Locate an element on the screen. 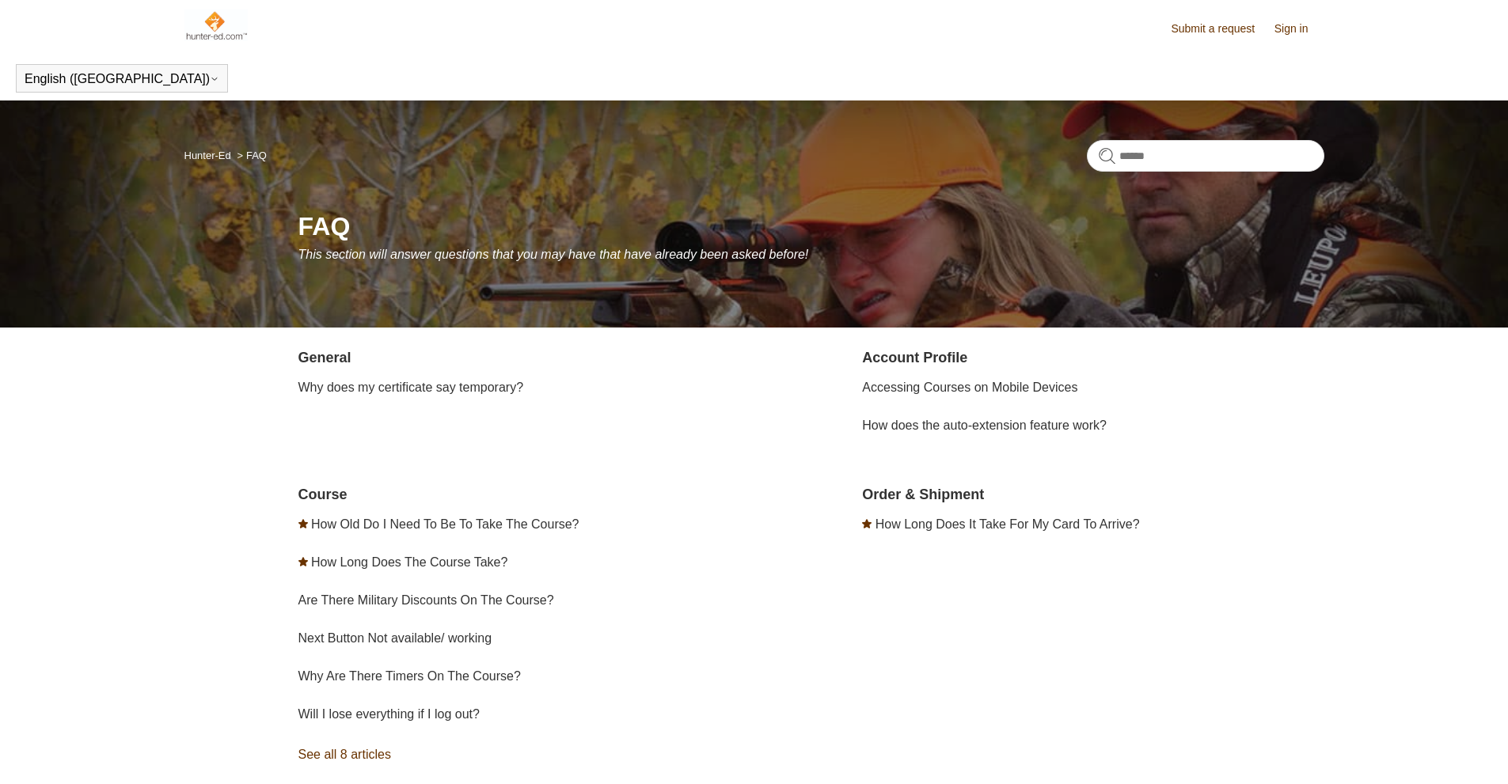 Image resolution: width=1508 pixels, height=784 pixels. a: How Long Does It Take For My Card To Arrive? is located at coordinates (1008, 524).